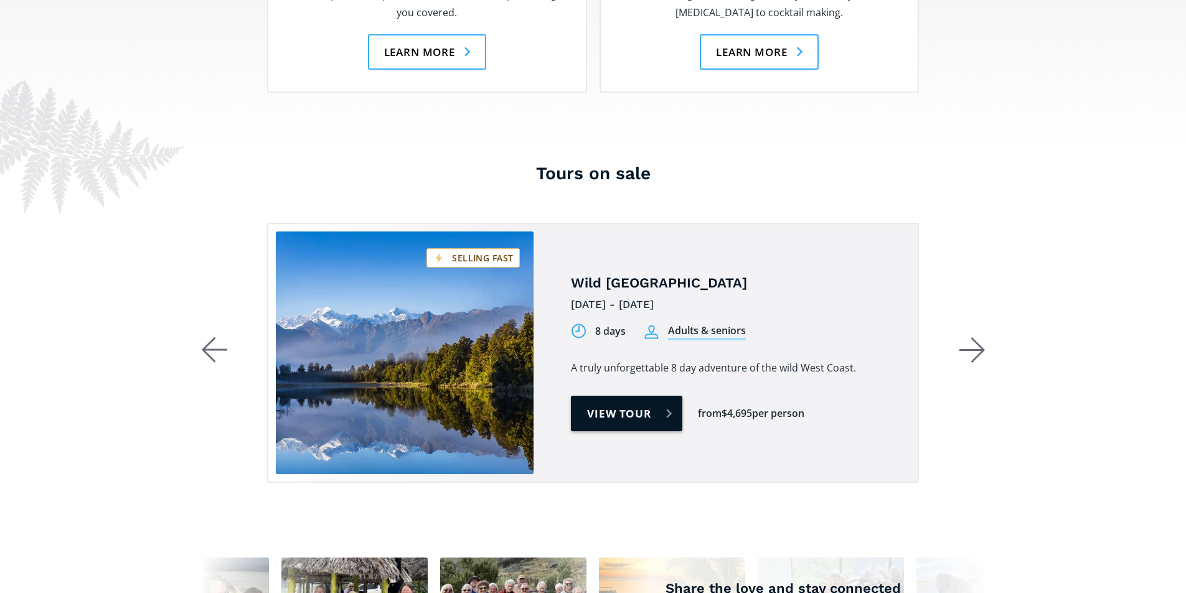 This screenshot has height=593, width=1186. Describe the element at coordinates (626, 413) in the screenshot. I see `a: View tour` at that location.